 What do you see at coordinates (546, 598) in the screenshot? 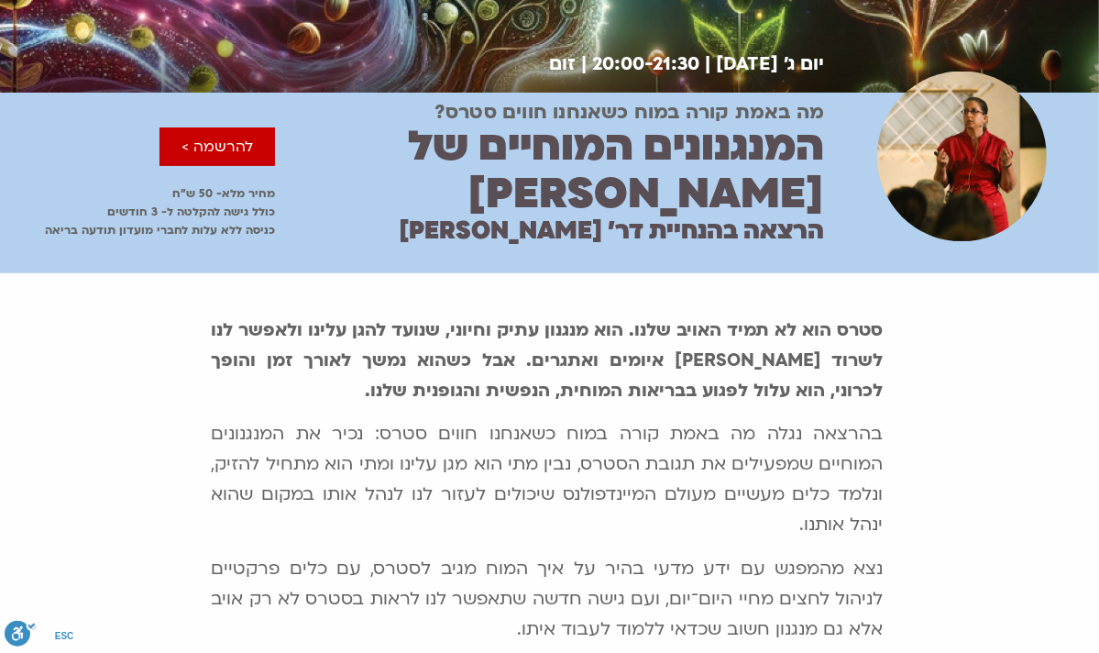
I see `p: נצא מהמפגש עם ידע מדעי בהיר על איך המוח מגיב לסטרס, עם כלים פרקטיים לניהול לחצים מחיי היום־יום, ו...` at bounding box center [546, 598].